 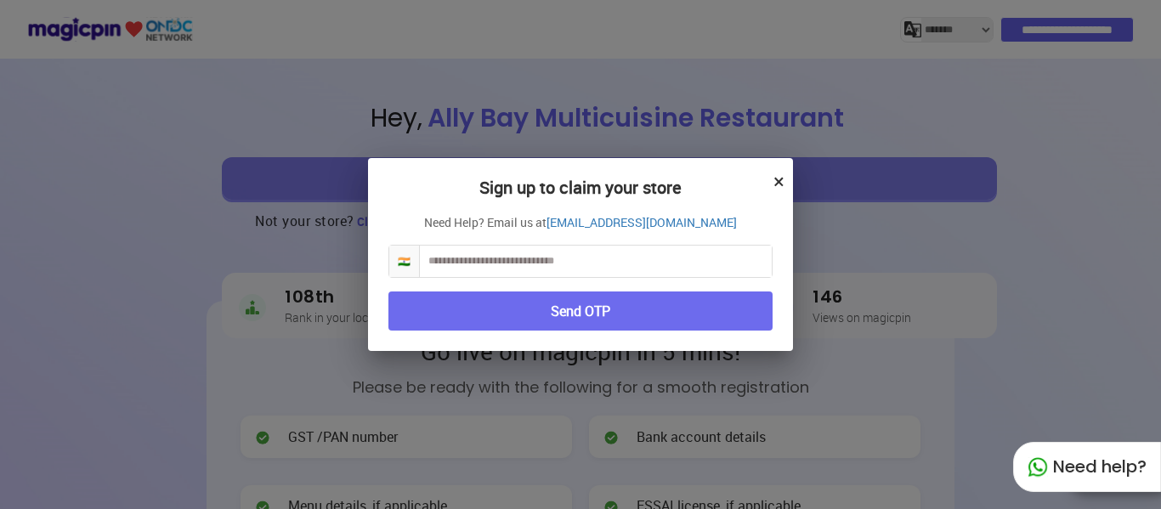 I want to click on h2: Sign up to claim your store, so click(x=581, y=196).